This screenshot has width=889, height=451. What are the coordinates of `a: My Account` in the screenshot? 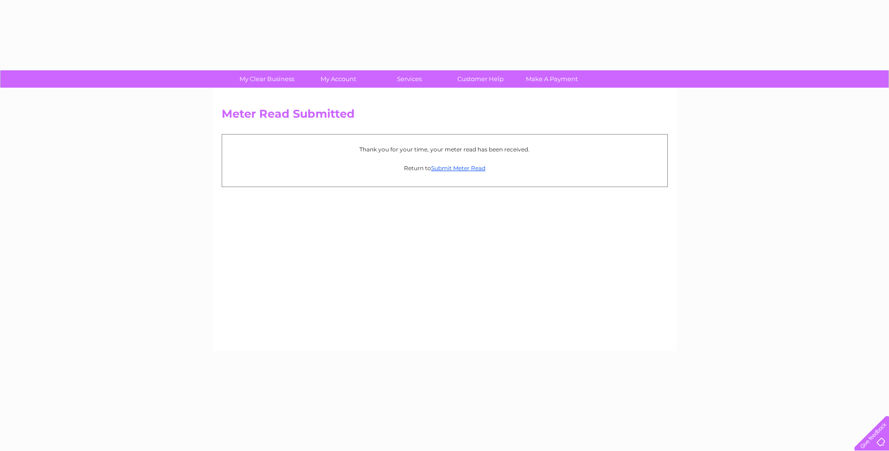 It's located at (338, 79).